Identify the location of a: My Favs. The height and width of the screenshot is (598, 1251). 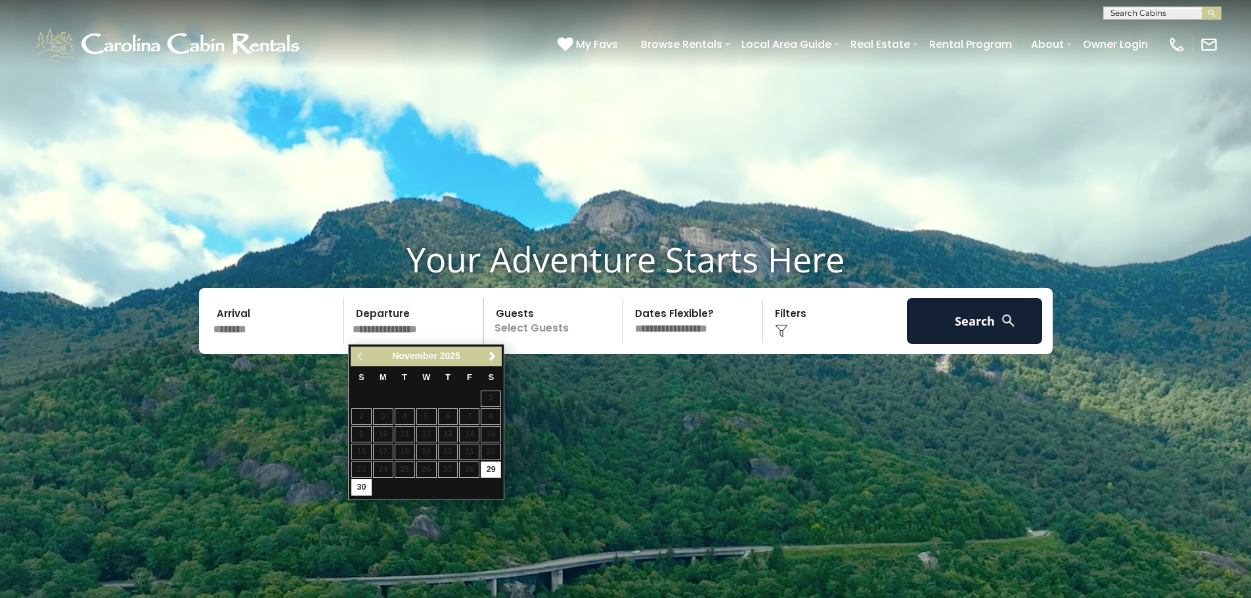
(589, 45).